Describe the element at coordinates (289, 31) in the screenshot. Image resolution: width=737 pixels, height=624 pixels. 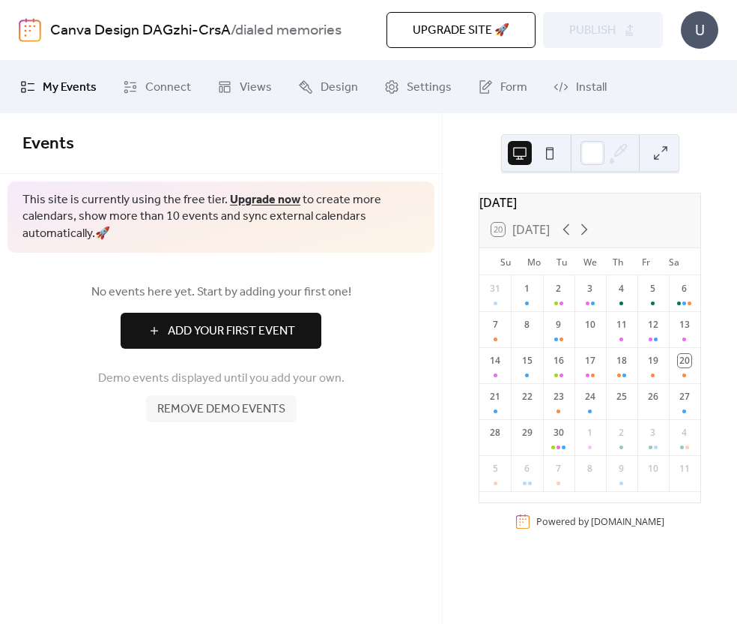
I see `b: dialed memories` at that location.